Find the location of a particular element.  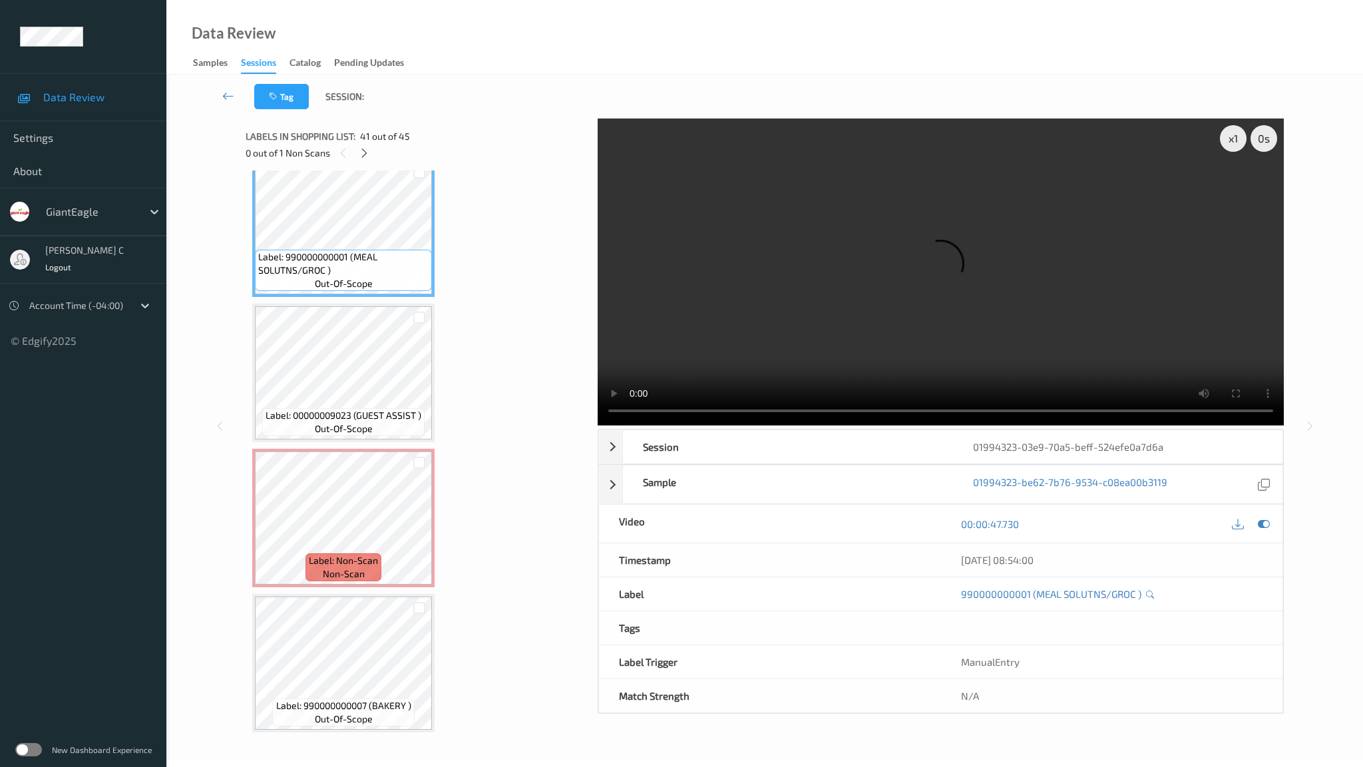

div: Pending Updates is located at coordinates (369, 64).